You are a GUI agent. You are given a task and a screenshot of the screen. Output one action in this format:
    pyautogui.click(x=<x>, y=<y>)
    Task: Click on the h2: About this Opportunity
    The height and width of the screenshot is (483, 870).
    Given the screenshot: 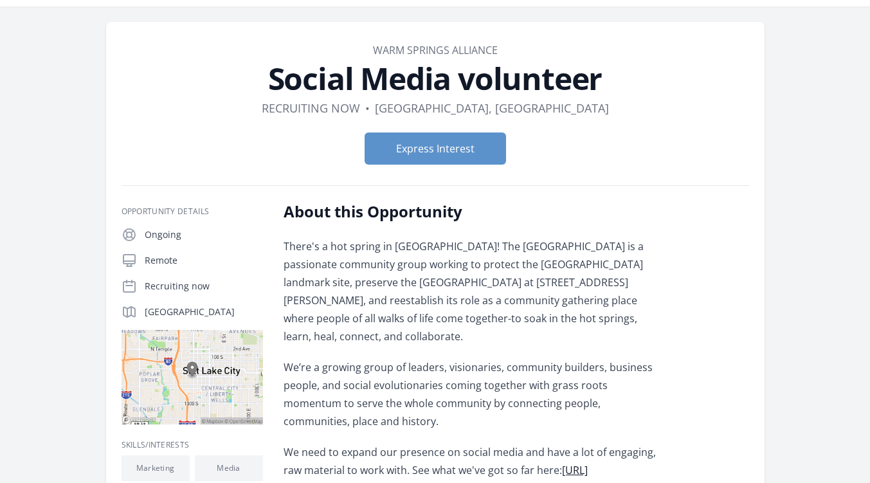 What is the action you would take?
    pyautogui.click(x=471, y=212)
    